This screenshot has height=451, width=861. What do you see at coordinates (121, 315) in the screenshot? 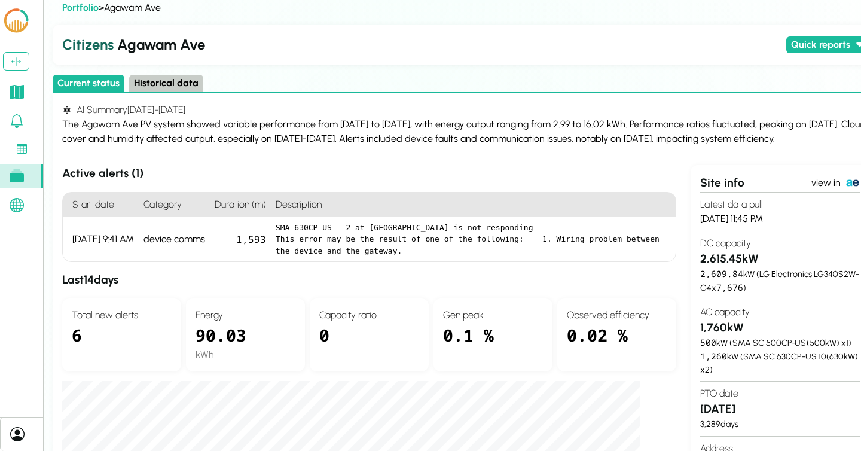
I see `h4: Total new alerts` at bounding box center [121, 315].